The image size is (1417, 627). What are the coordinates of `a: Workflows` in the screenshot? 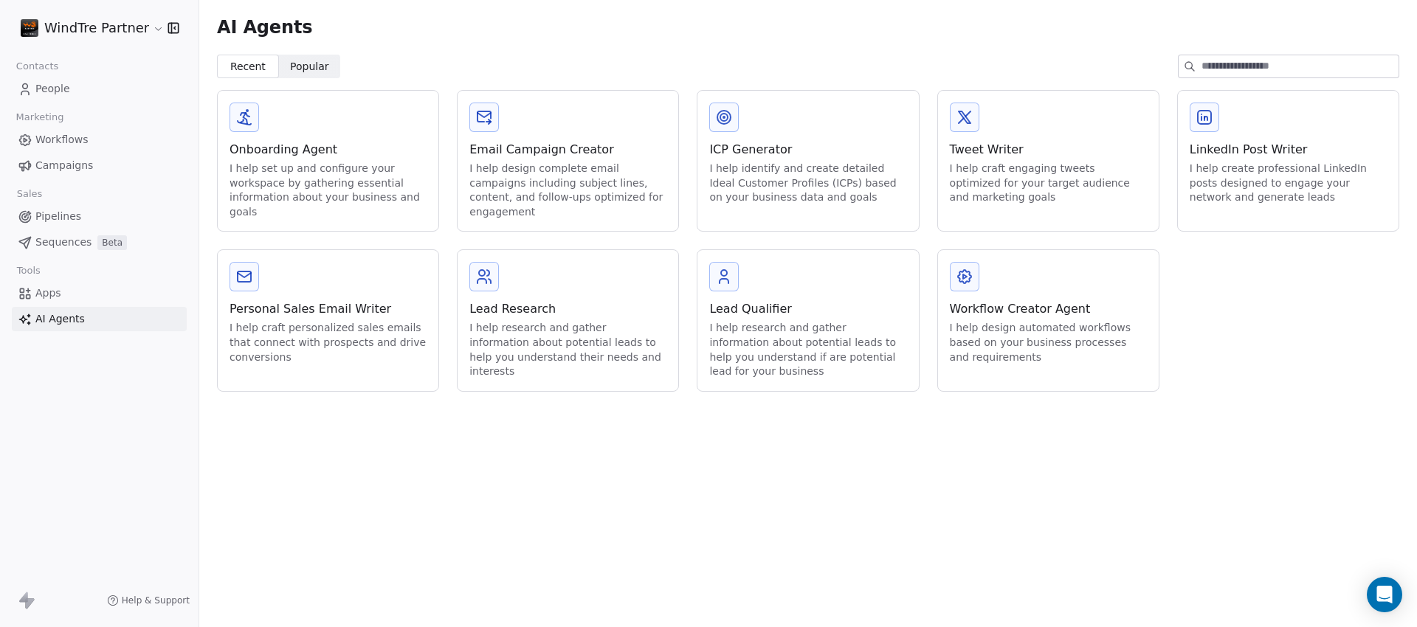 It's located at (99, 140).